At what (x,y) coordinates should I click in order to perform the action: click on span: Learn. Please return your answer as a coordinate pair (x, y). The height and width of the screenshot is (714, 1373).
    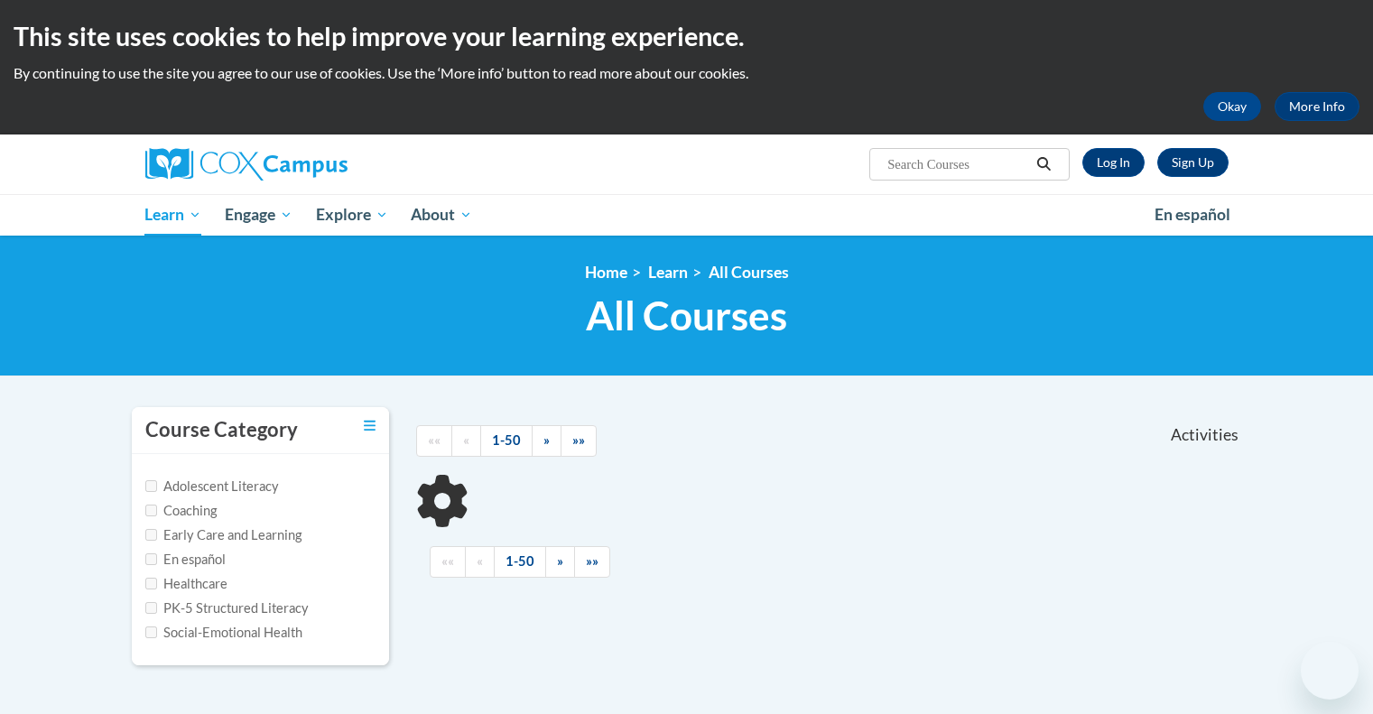
    Looking at the image, I should click on (172, 215).